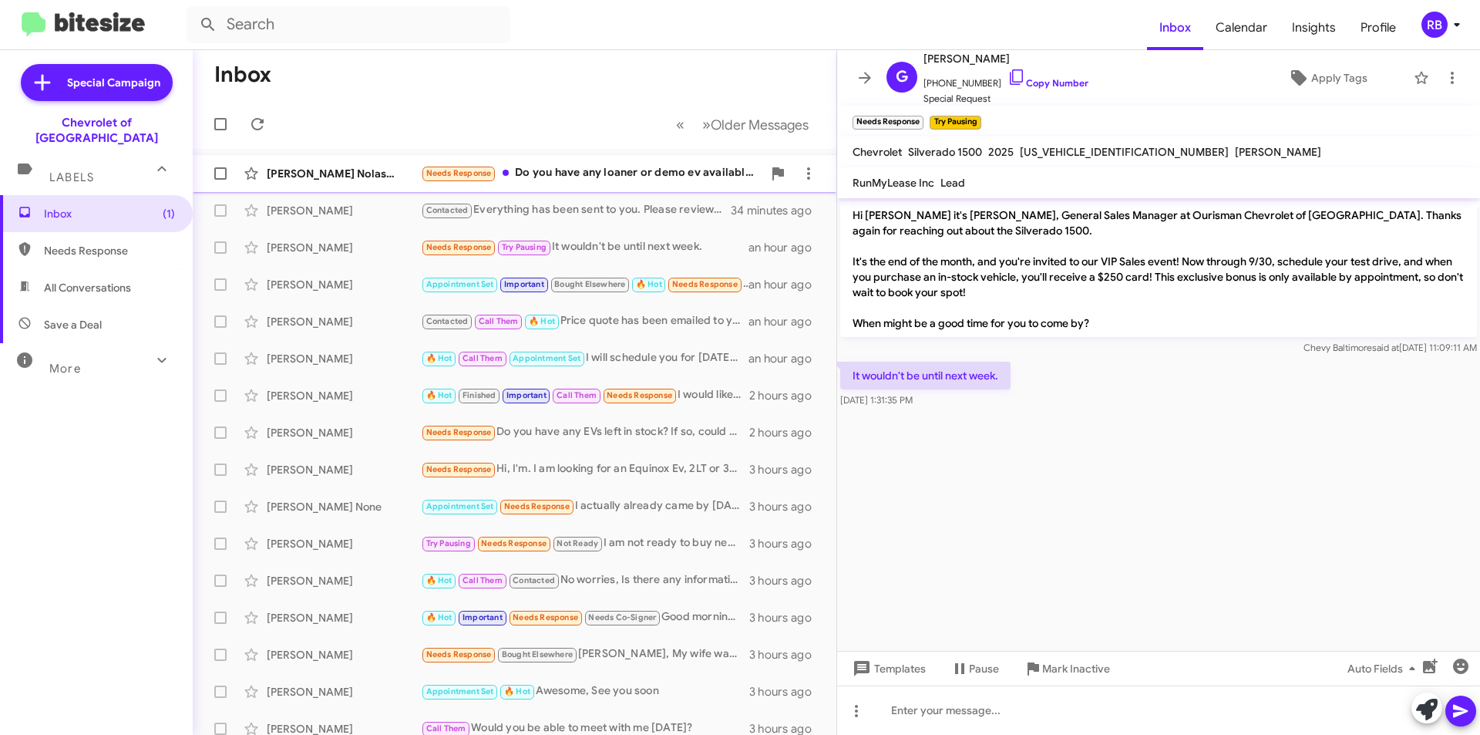 The height and width of the screenshot is (735, 1480). I want to click on span: Try Pausing, so click(449, 543).